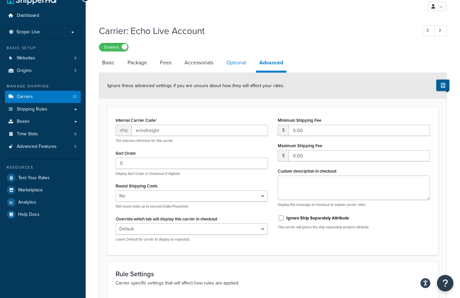 Image resolution: width=460 pixels, height=298 pixels. Describe the element at coordinates (43, 97) in the screenshot. I see `li: Carriers` at that location.